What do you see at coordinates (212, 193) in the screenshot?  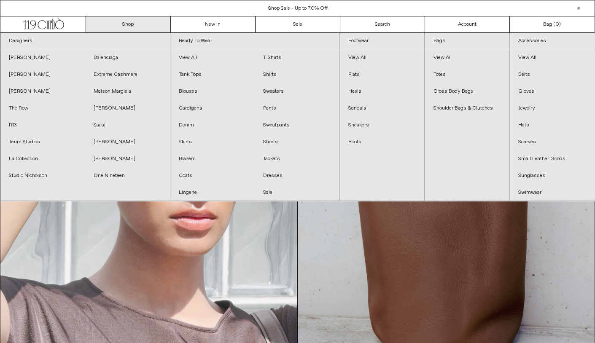 I see `a: Lingerie` at bounding box center [212, 193].